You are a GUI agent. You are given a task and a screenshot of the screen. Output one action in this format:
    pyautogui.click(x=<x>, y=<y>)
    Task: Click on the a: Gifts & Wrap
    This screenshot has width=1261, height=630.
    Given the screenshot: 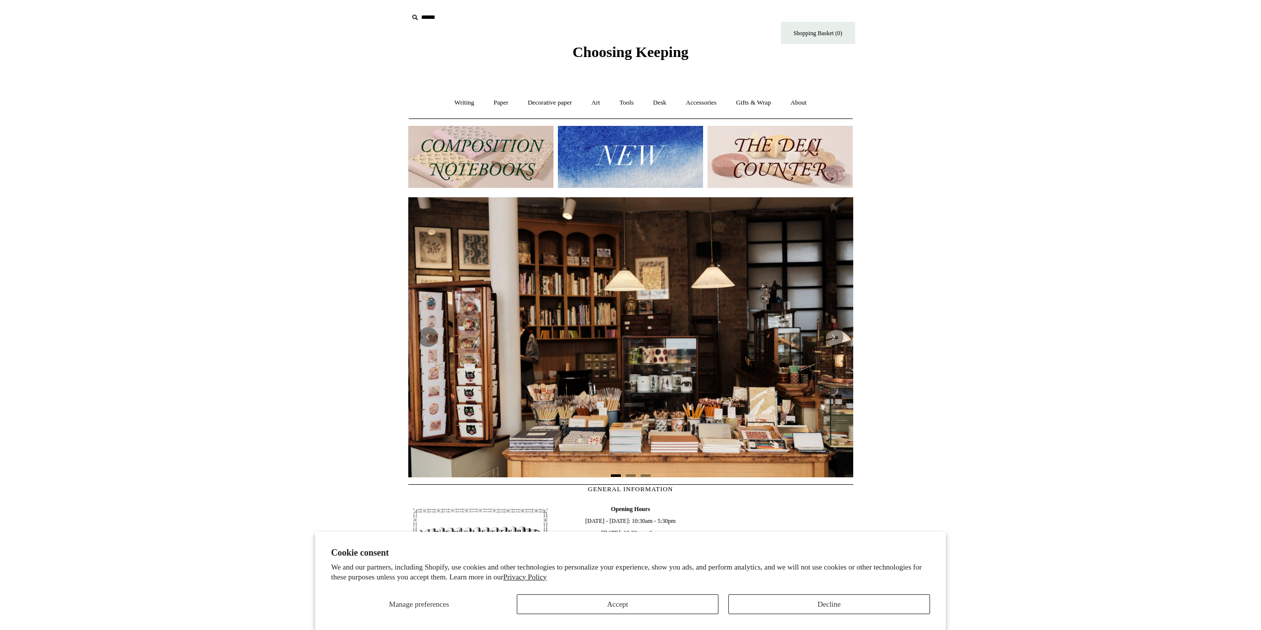 What is the action you would take?
    pyautogui.click(x=753, y=103)
    